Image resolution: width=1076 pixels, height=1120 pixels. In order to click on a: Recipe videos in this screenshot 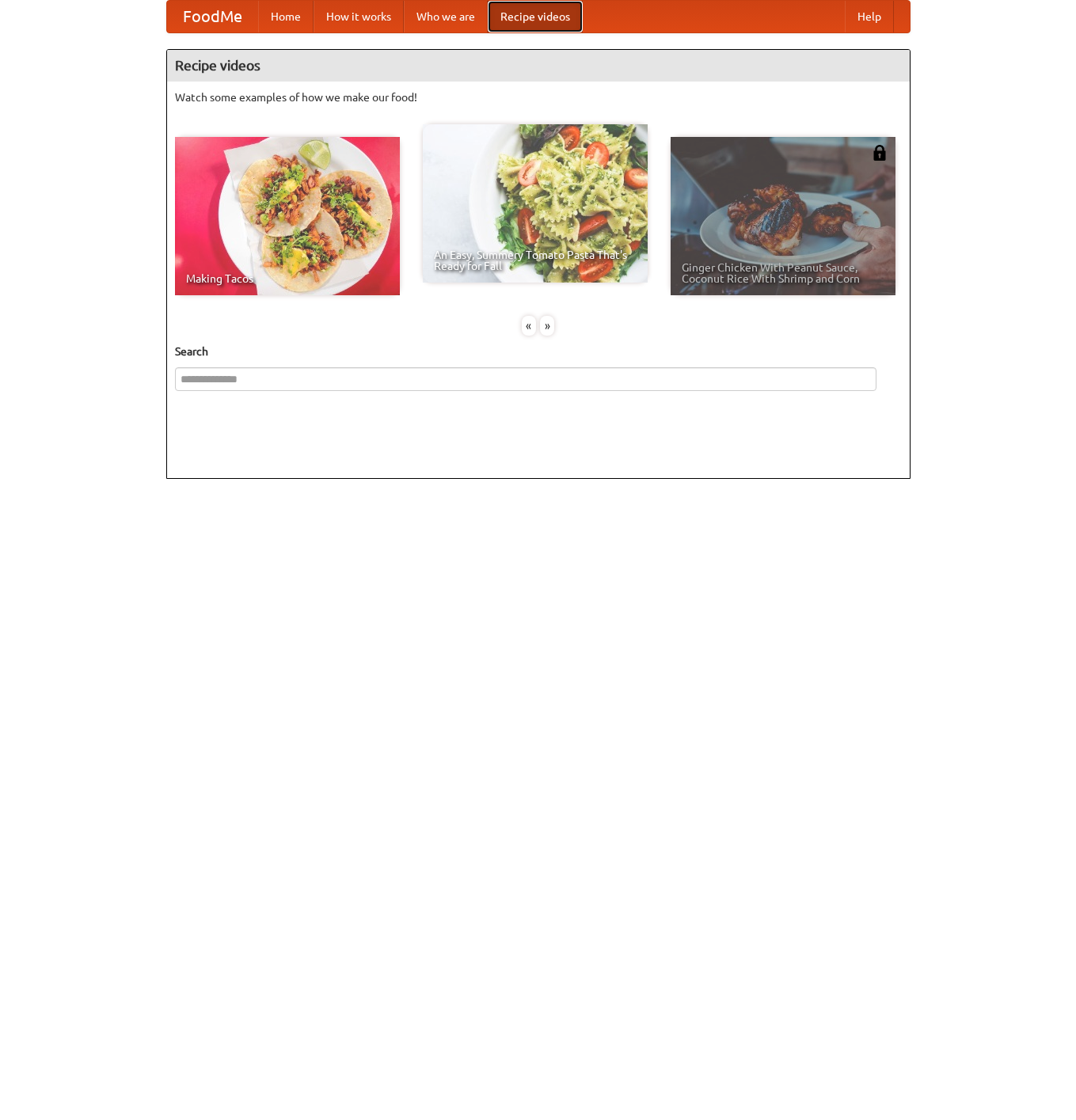, I will do `click(535, 16)`.